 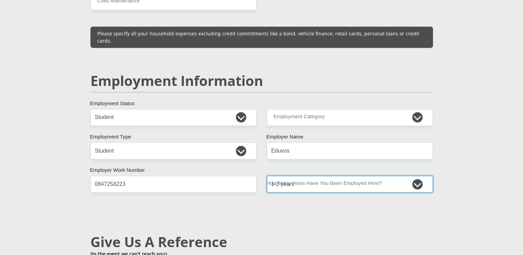 What do you see at coordinates (173, 184) in the screenshot?
I see `input: Employer Work Number` at bounding box center [173, 184].